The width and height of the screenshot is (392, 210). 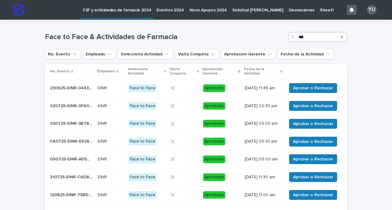 What do you see at coordinates (220, 72) in the screenshot?
I see `p: Aprobacion Gerente` at bounding box center [220, 72].